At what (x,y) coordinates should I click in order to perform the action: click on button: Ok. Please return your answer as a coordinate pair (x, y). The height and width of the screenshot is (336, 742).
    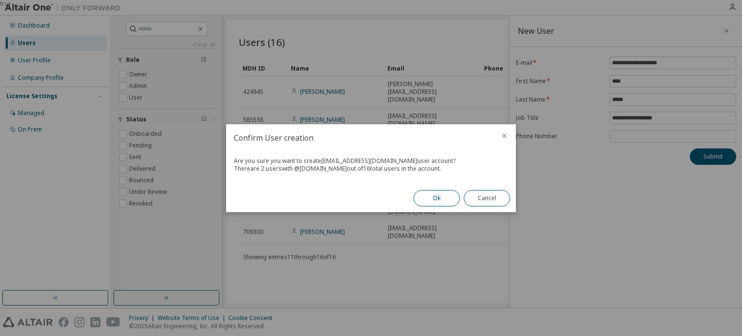
    Looking at the image, I should click on (437, 198).